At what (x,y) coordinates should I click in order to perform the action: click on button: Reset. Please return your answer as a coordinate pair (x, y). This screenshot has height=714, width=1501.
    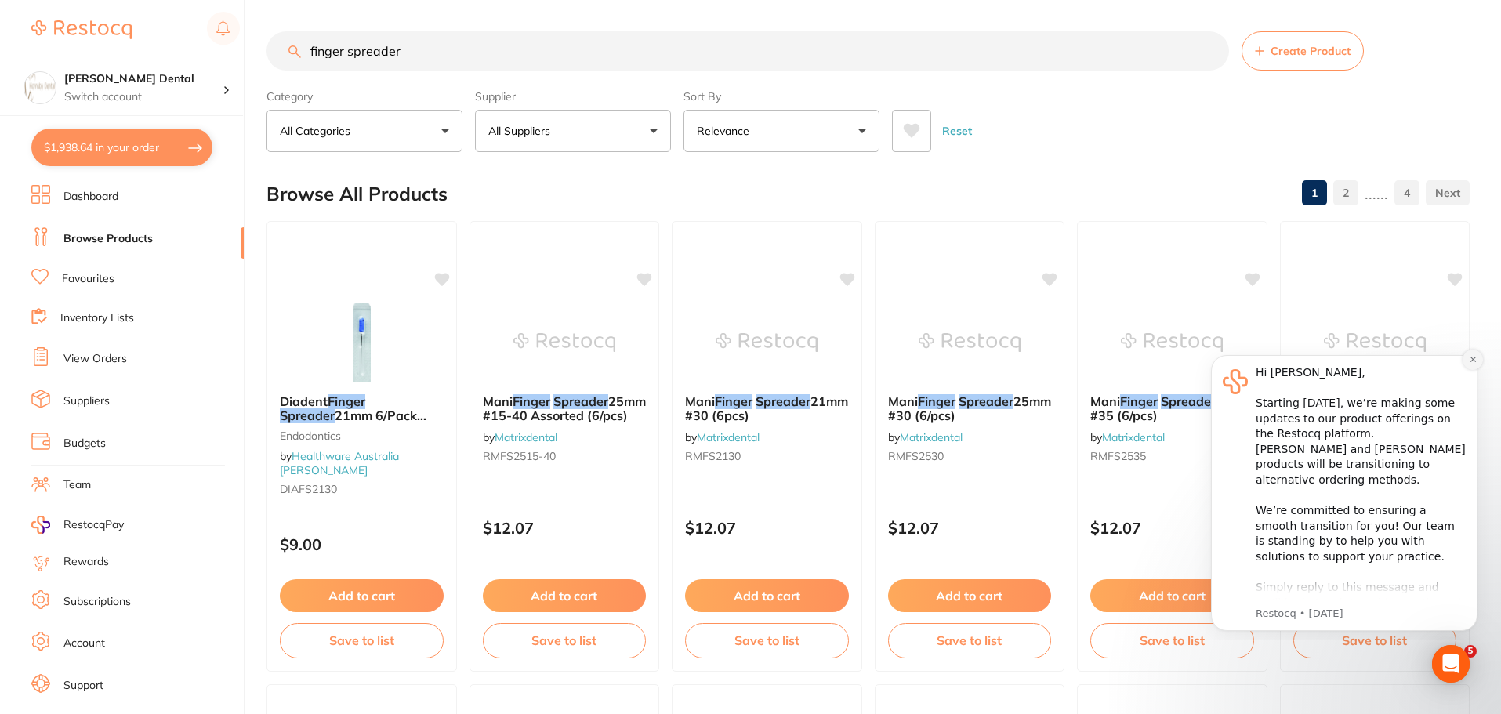
    Looking at the image, I should click on (957, 131).